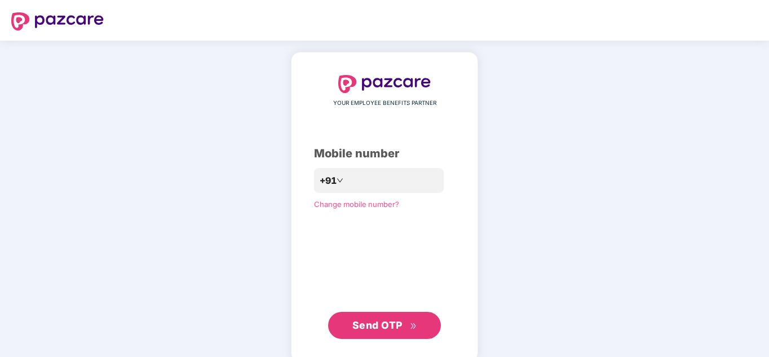 The image size is (769, 357). I want to click on div: Mobile number, so click(385, 153).